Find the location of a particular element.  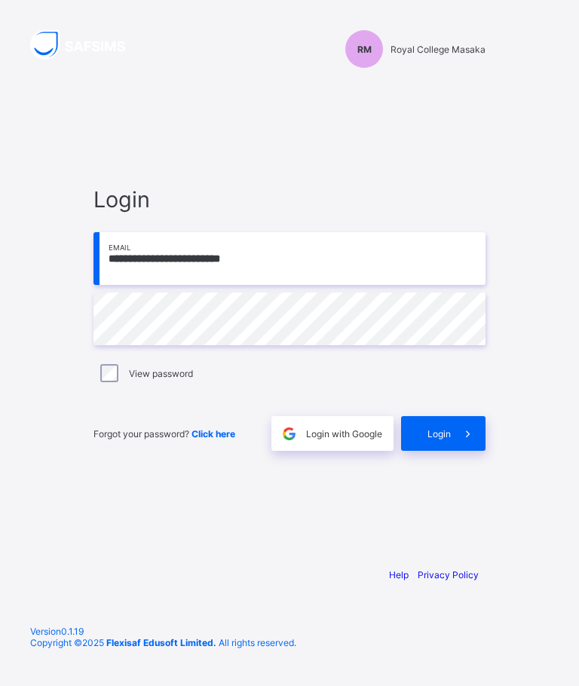

a: Help is located at coordinates (399, 575).